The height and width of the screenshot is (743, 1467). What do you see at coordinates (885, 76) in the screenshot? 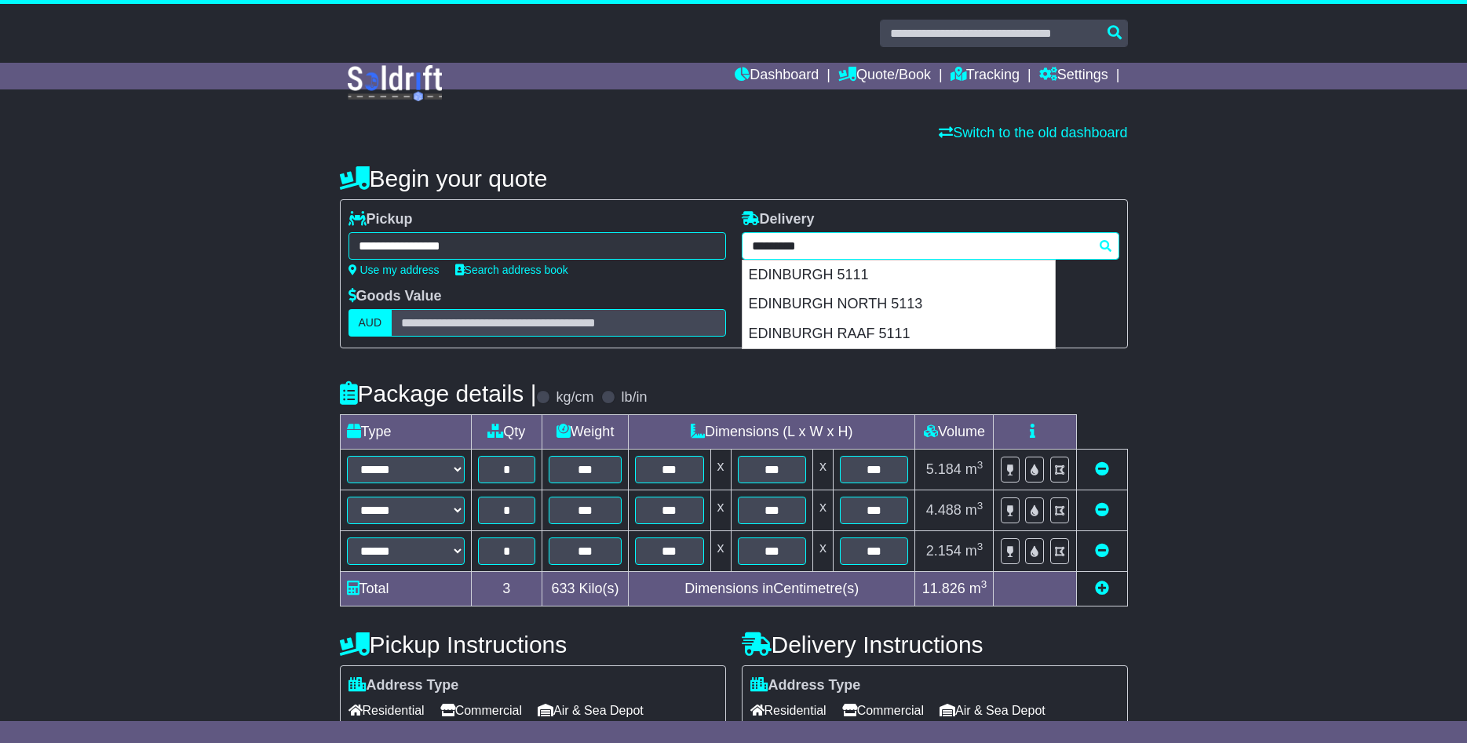
I see `a: Quote/Book` at bounding box center [885, 76].